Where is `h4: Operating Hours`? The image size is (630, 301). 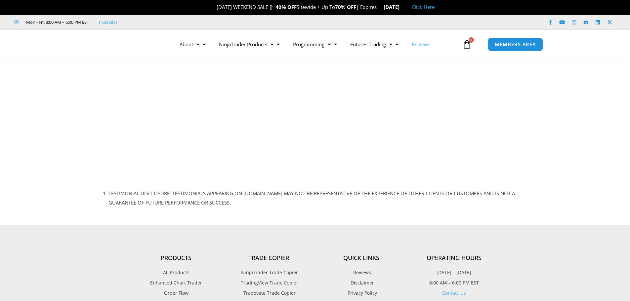
h4: Operating Hours is located at coordinates (454, 258).